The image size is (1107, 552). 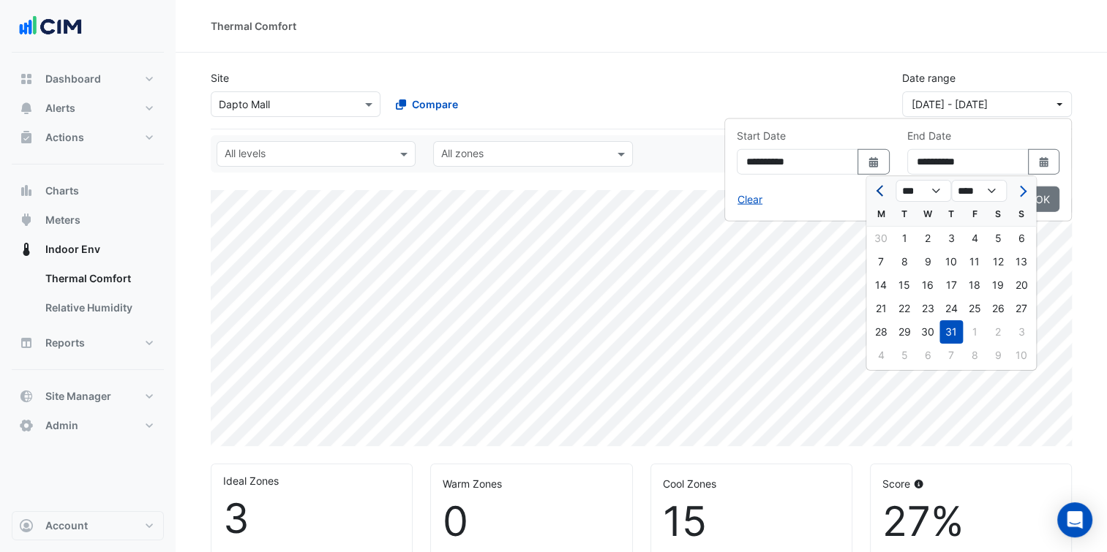 What do you see at coordinates (1021, 214) in the screenshot?
I see `div: S` at bounding box center [1021, 214].